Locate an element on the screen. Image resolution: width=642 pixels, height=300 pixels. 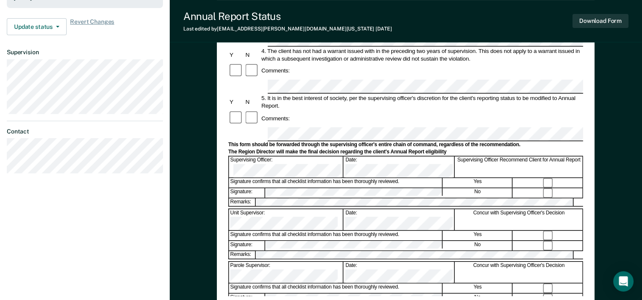
div: 5. It is in the best interest of society, per the supervising officer's discretion for the client... is located at coordinates (421, 102).